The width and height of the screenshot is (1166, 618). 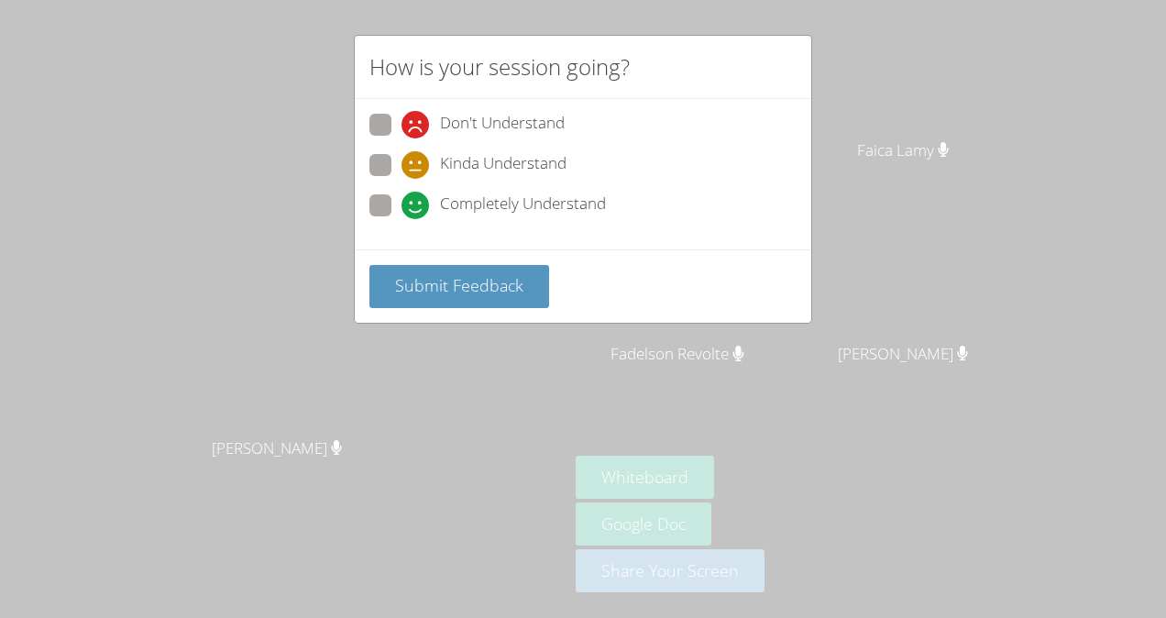 I want to click on span: Completely Understand, so click(x=523, y=205).